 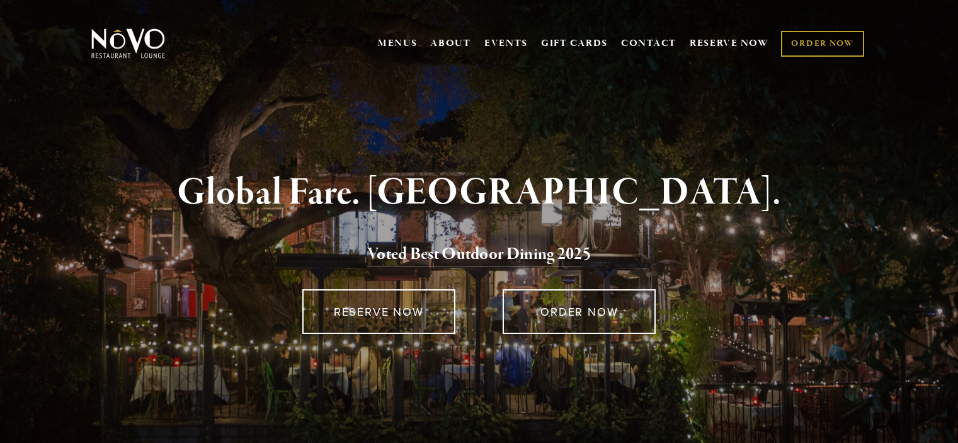 I want to click on a: GIFT CARDS, so click(x=574, y=43).